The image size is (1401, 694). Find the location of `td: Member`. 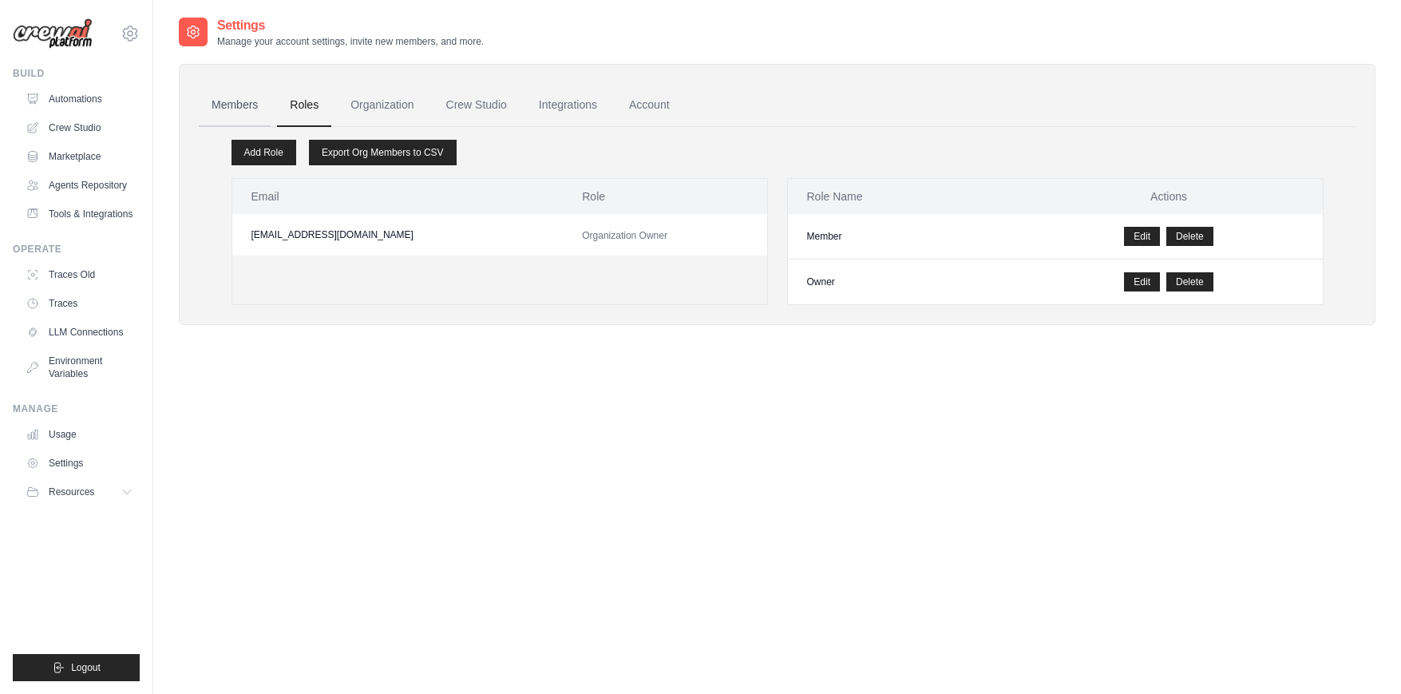

td: Member is located at coordinates (902, 236).